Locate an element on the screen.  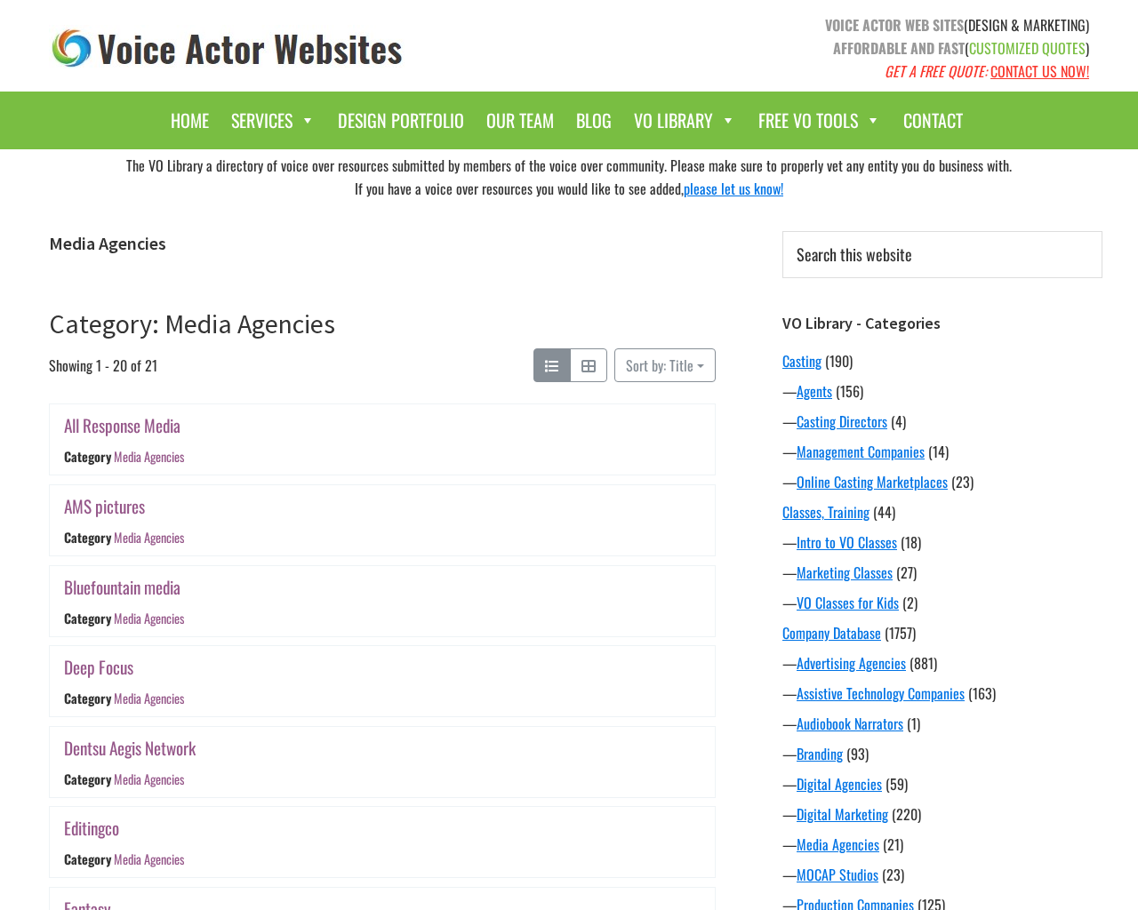
a: Digital Agencies is located at coordinates (839, 784).